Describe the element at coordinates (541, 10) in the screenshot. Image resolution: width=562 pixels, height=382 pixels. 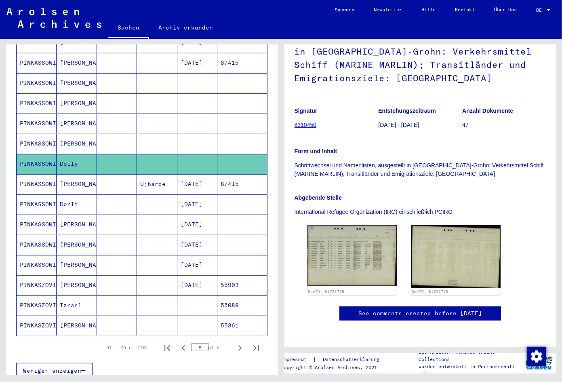
I see `span: DE` at that location.